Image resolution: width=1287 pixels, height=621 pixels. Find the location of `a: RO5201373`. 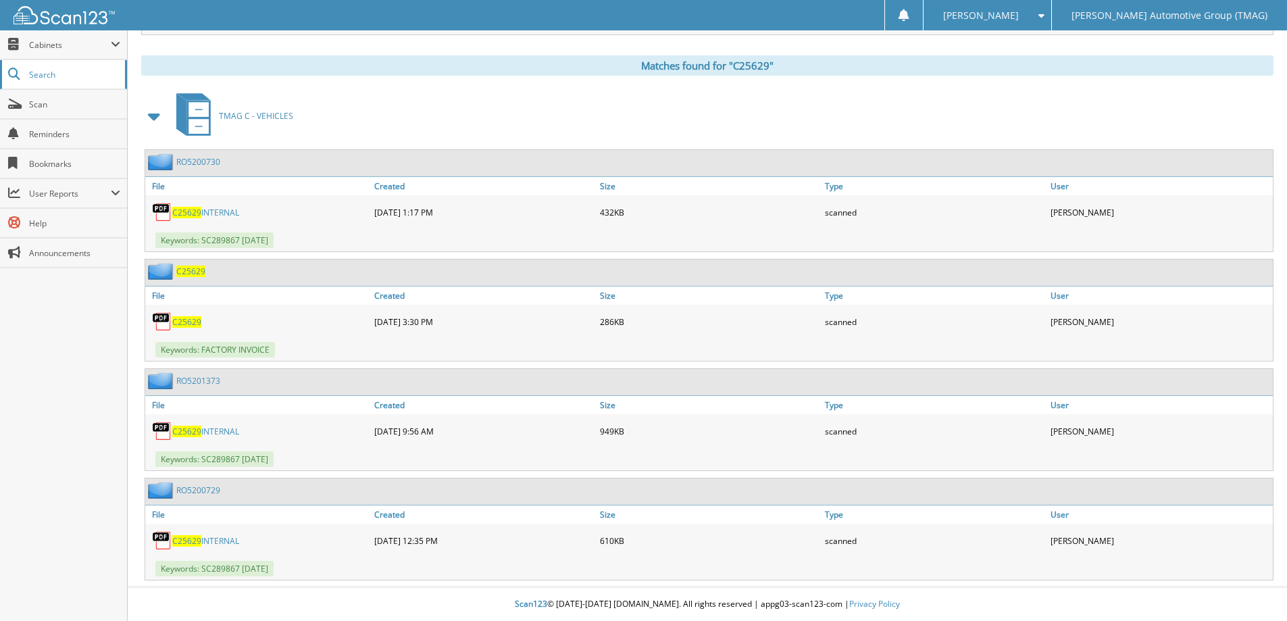

a: RO5201373 is located at coordinates (198, 380).